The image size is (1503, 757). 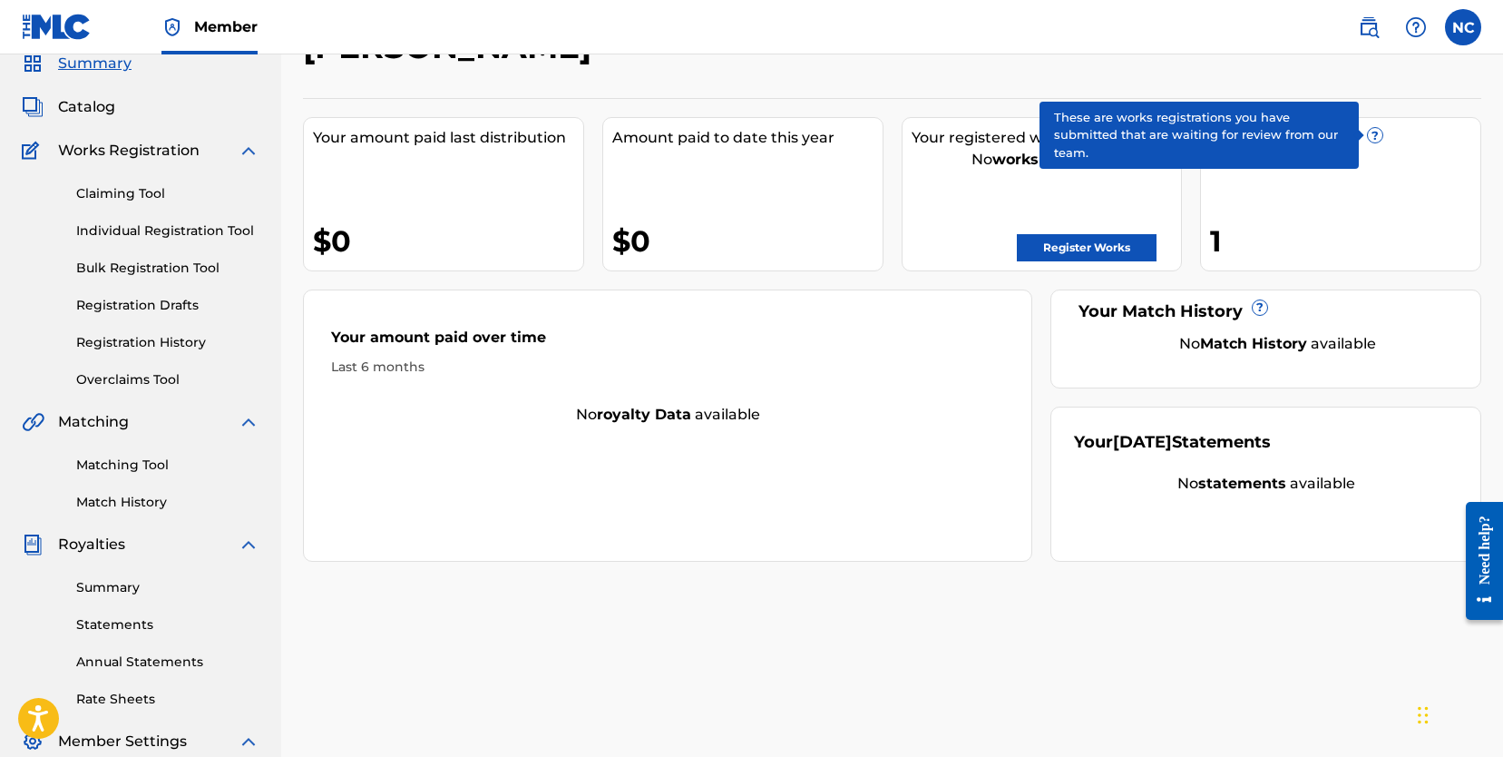 I want to click on div: Chat Widget, so click(x=1458, y=713).